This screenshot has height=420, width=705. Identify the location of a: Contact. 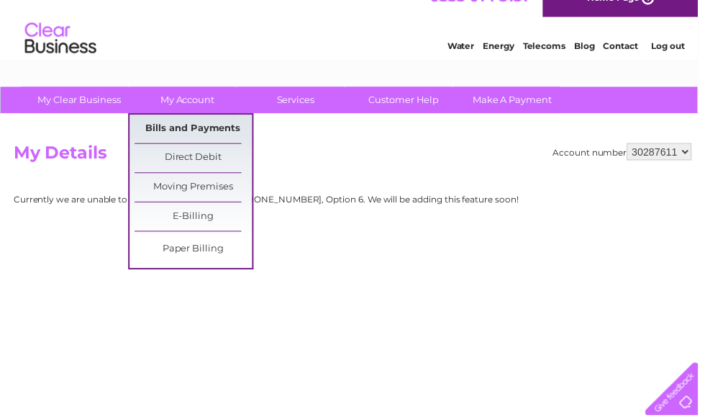
(627, 66).